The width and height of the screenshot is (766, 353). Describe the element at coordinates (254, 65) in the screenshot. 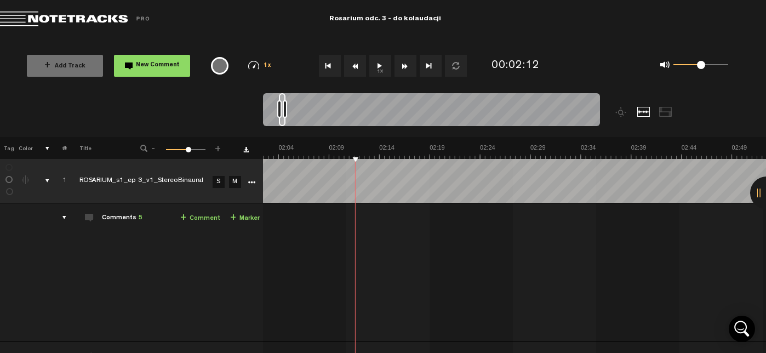

I see `img: speedometer.svg` at that location.